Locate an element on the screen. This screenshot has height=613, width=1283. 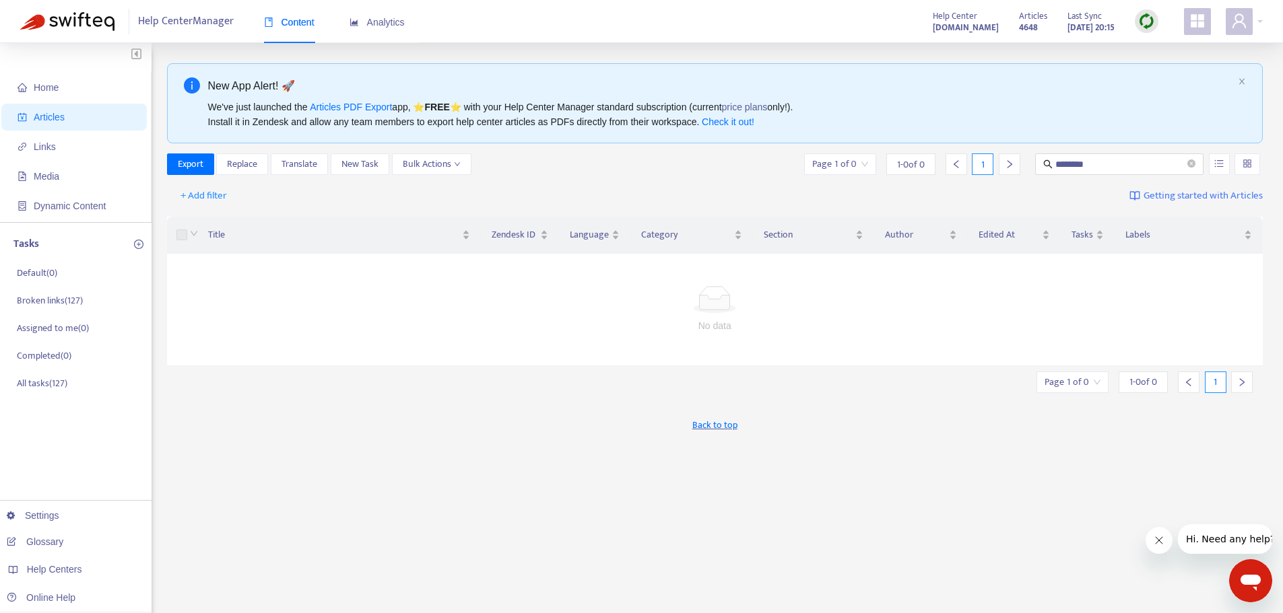
button: Bulk Actionsdown is located at coordinates (432, 164).